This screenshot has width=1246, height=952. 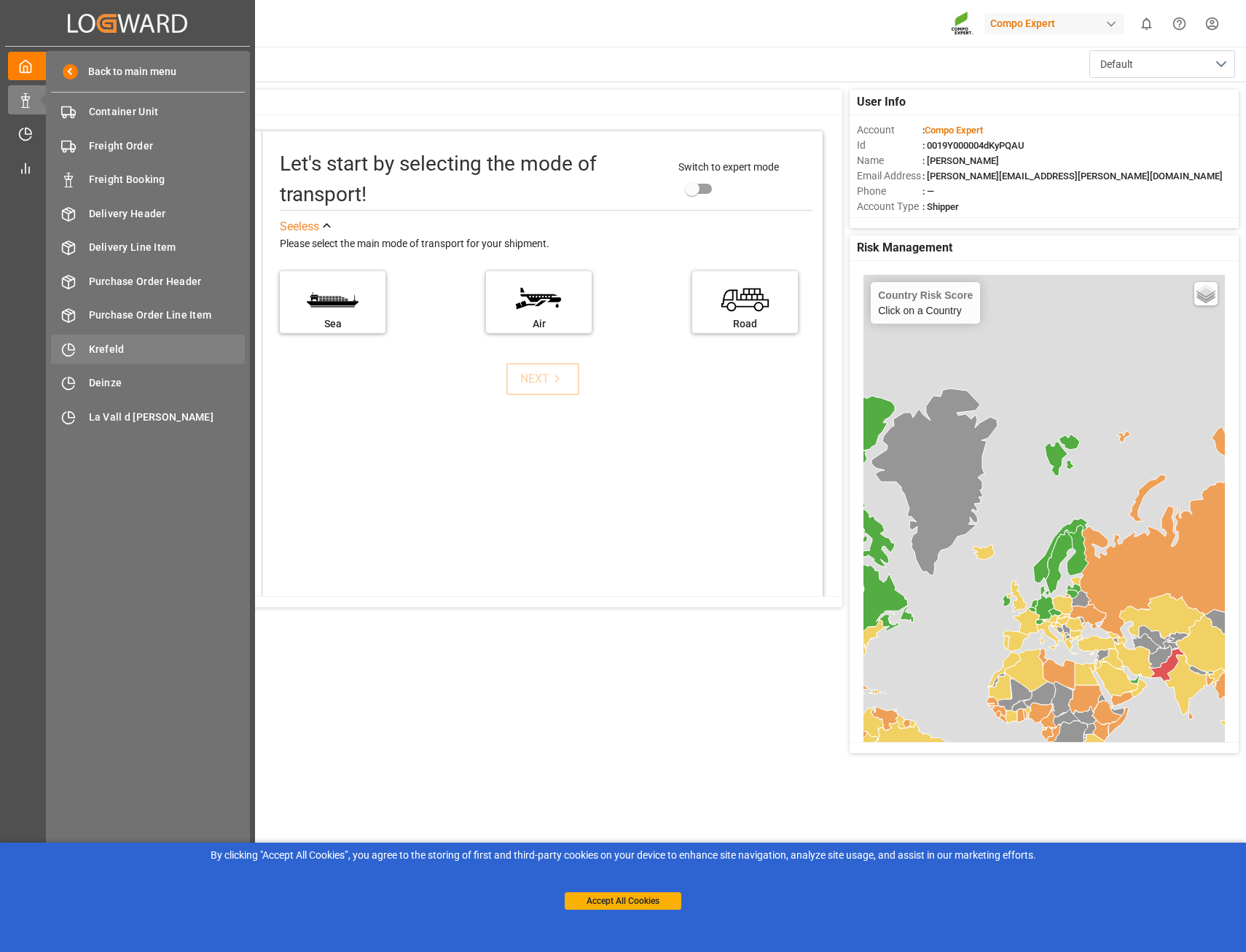 I want to click on span: Back to main menu, so click(x=127, y=72).